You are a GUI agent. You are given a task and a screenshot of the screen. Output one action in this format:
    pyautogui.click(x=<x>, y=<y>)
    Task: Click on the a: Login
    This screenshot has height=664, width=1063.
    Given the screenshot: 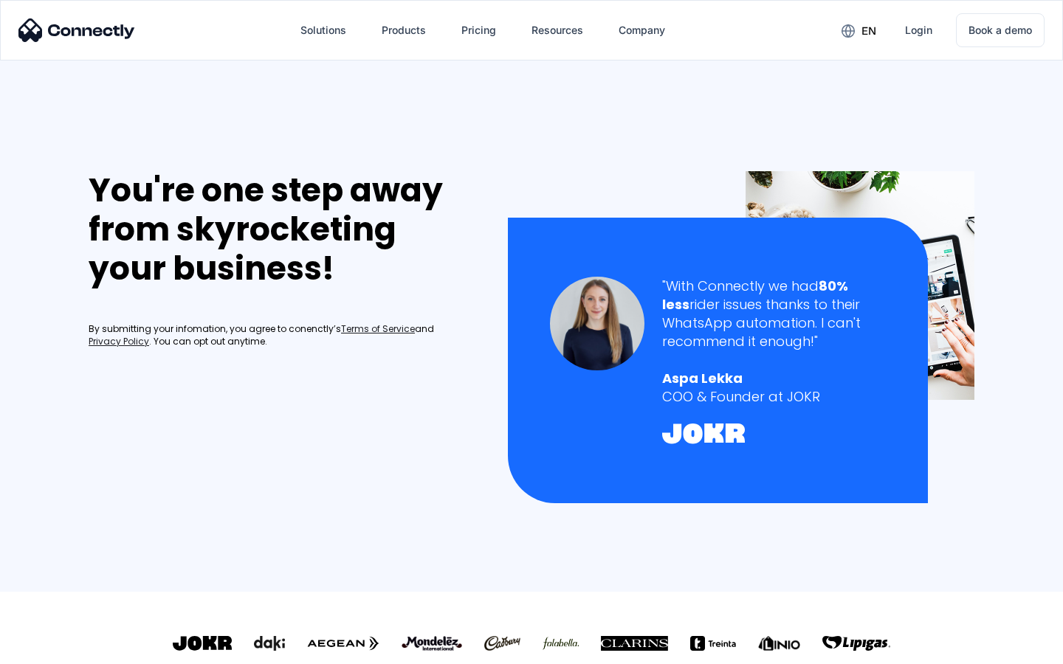 What is the action you would take?
    pyautogui.click(x=918, y=30)
    